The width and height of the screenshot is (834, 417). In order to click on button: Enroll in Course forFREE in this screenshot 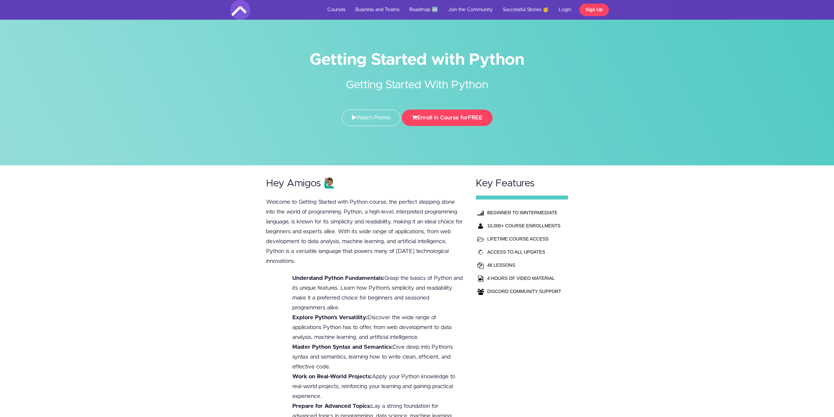, I will do `click(447, 118)`.